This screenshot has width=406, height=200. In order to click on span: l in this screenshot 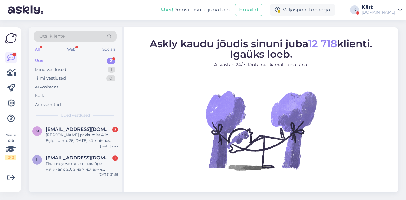, I will do `click(37, 160)`.